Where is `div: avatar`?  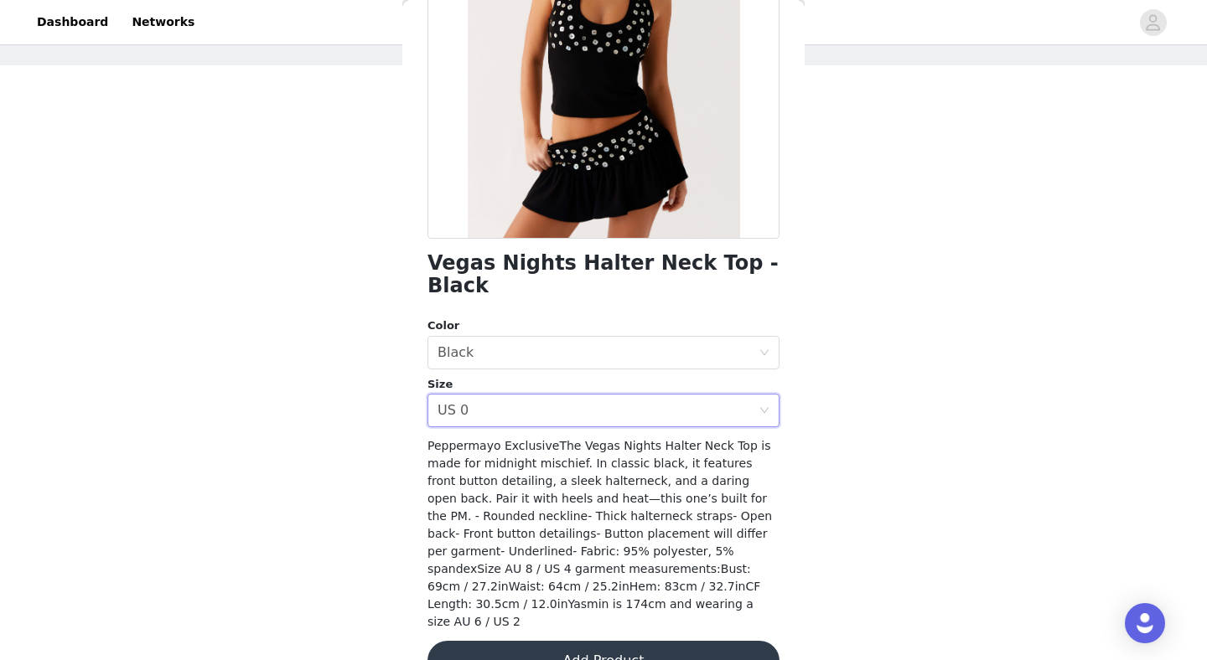
div: avatar is located at coordinates (1152, 23).